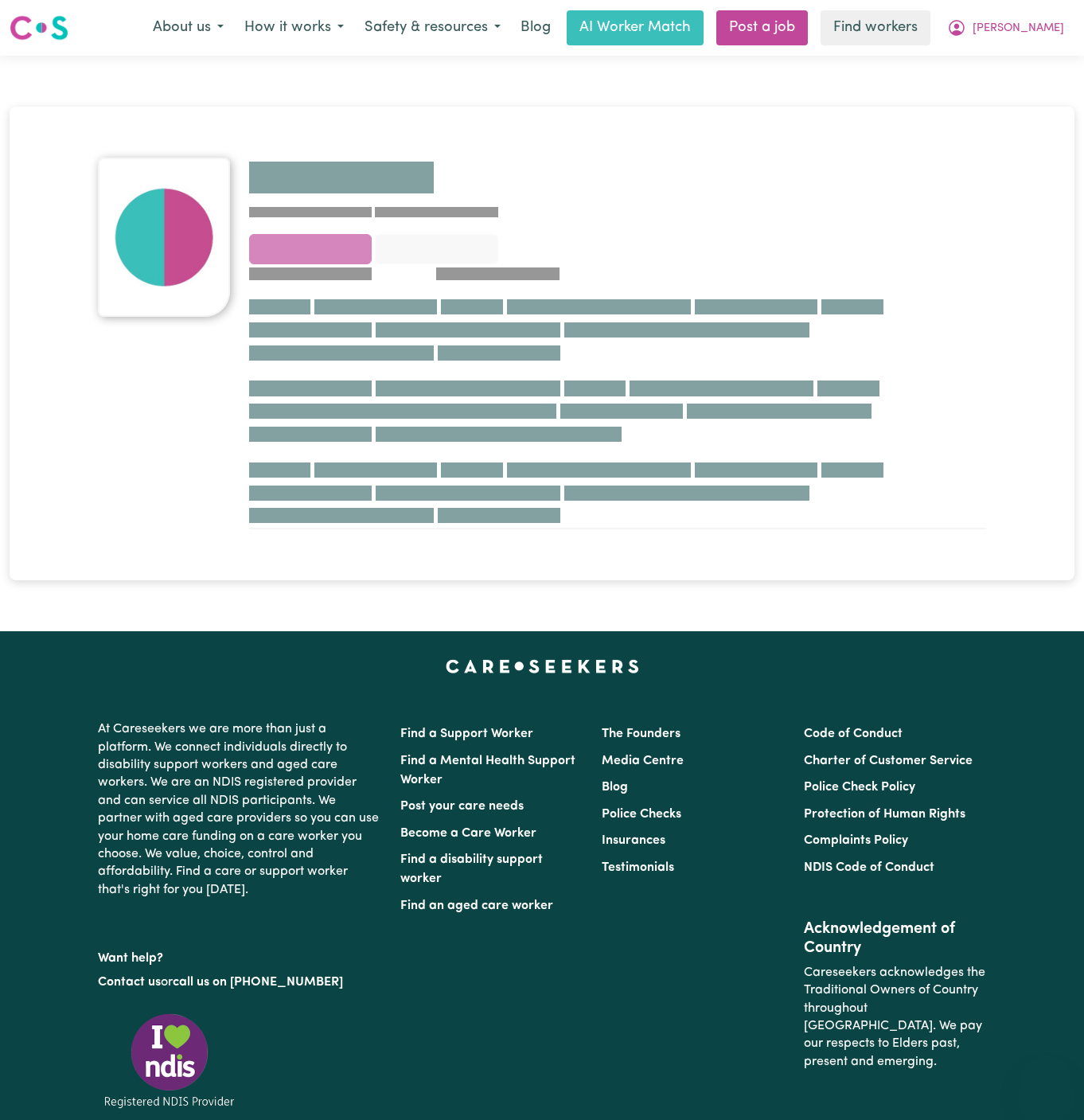 The image size is (1084, 1120). I want to click on a: Careseekers logo, so click(39, 28).